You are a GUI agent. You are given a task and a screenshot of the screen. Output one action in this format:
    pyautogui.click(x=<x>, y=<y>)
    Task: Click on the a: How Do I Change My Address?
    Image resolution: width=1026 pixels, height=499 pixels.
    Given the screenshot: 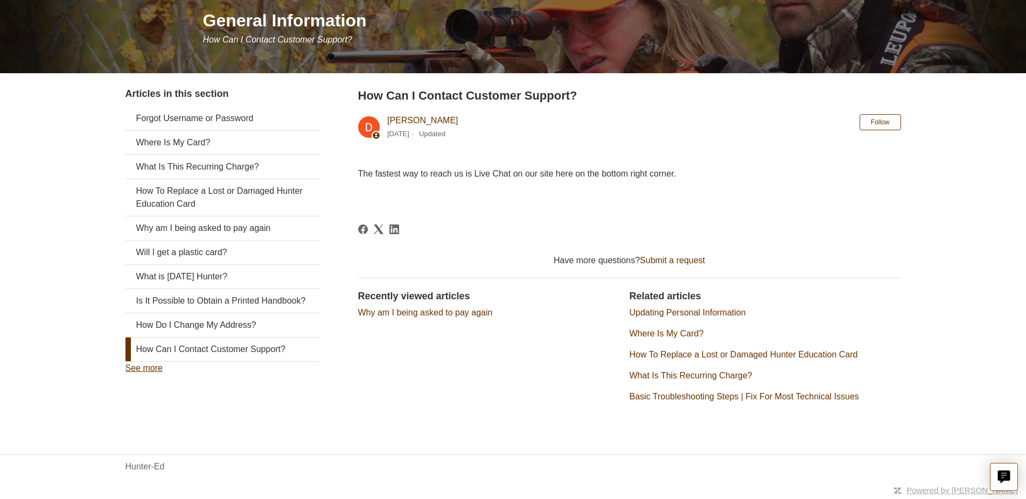 What is the action you would take?
    pyautogui.click(x=222, y=325)
    